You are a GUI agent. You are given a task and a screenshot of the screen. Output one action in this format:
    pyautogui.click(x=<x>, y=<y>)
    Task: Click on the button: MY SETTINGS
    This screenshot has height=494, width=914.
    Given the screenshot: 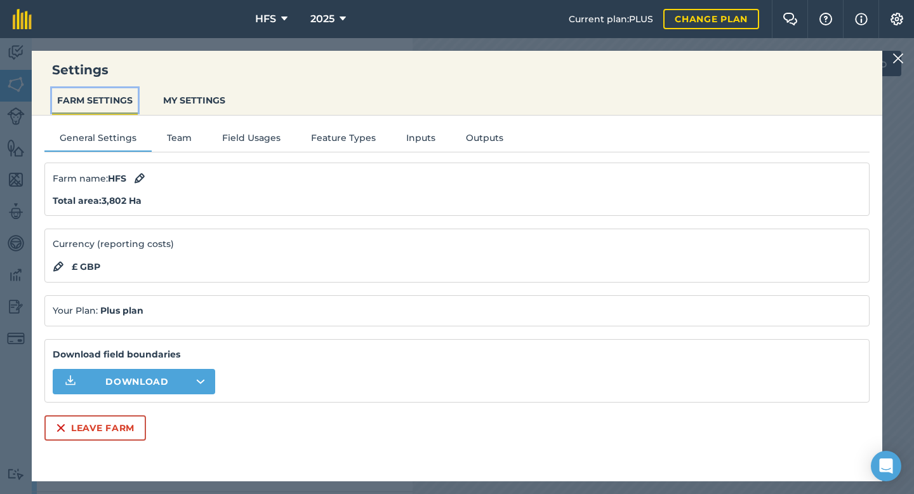 What is the action you would take?
    pyautogui.click(x=194, y=100)
    